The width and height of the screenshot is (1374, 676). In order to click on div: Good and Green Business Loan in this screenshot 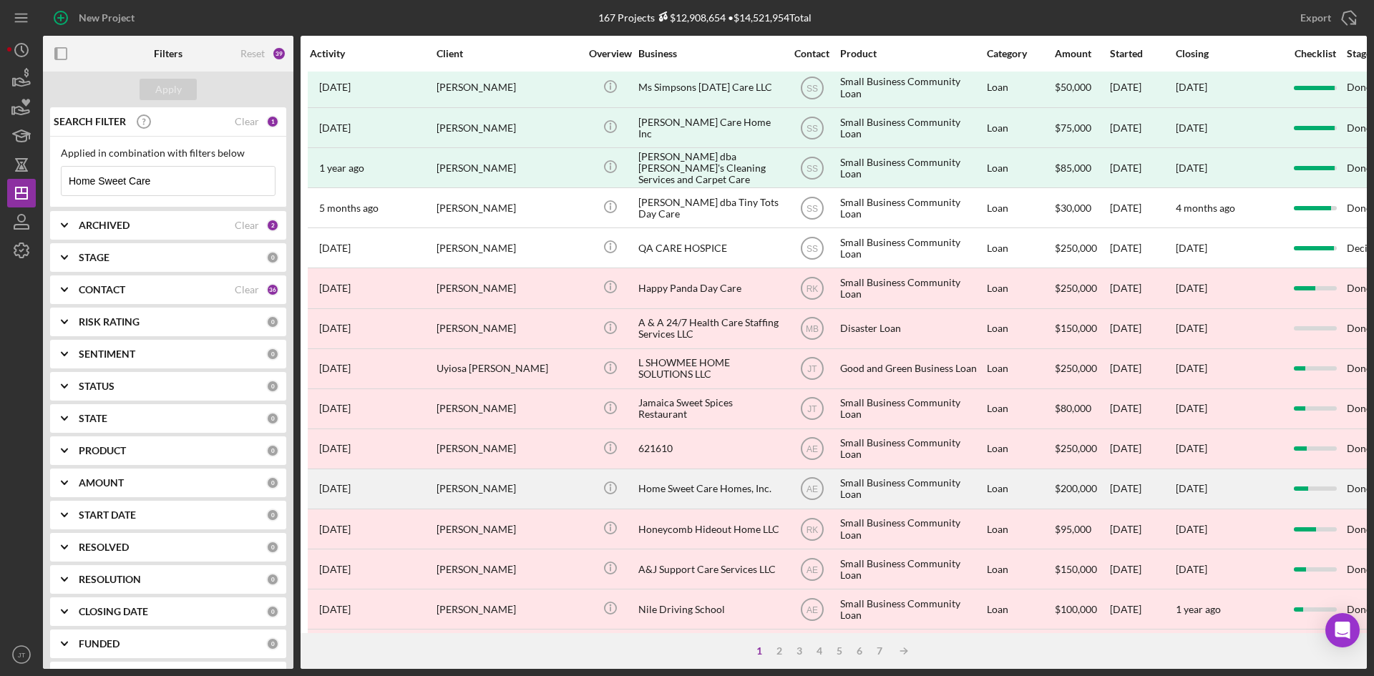, I will do `click(912, 369)`.